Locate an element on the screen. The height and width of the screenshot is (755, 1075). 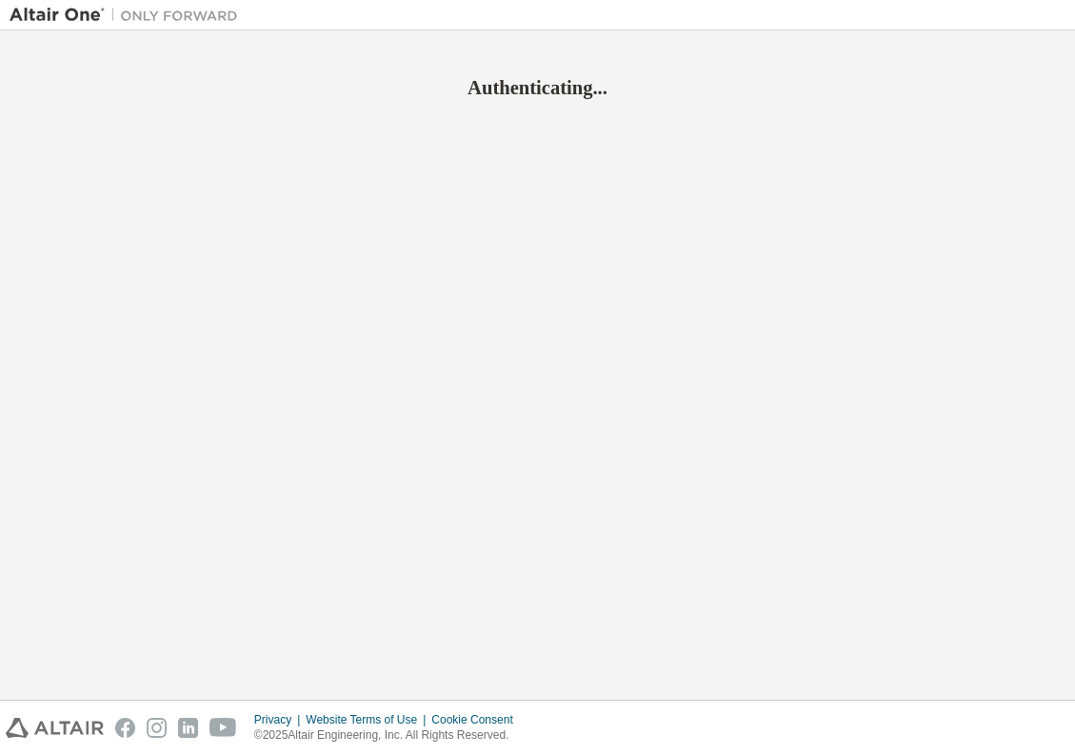
img: instagram.svg is located at coordinates (156, 727).